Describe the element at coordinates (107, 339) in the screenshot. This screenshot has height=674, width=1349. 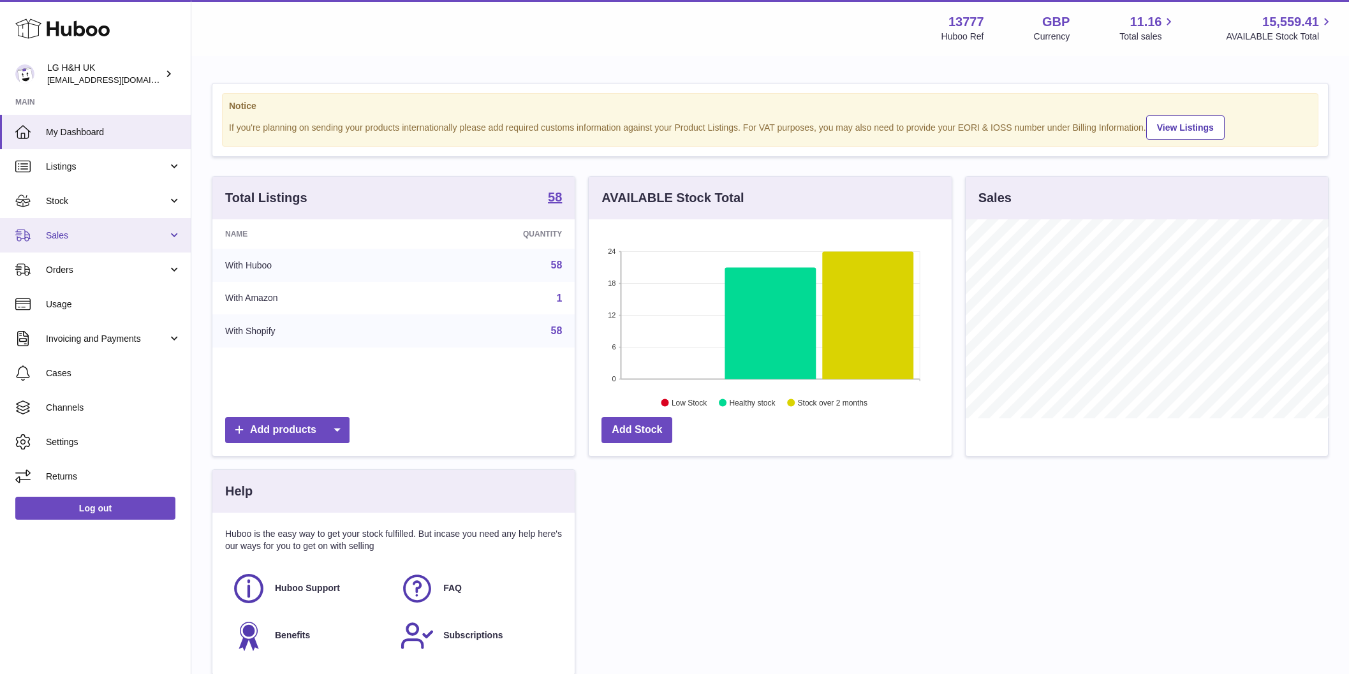
I see `span: Invoicing and Payments` at that location.